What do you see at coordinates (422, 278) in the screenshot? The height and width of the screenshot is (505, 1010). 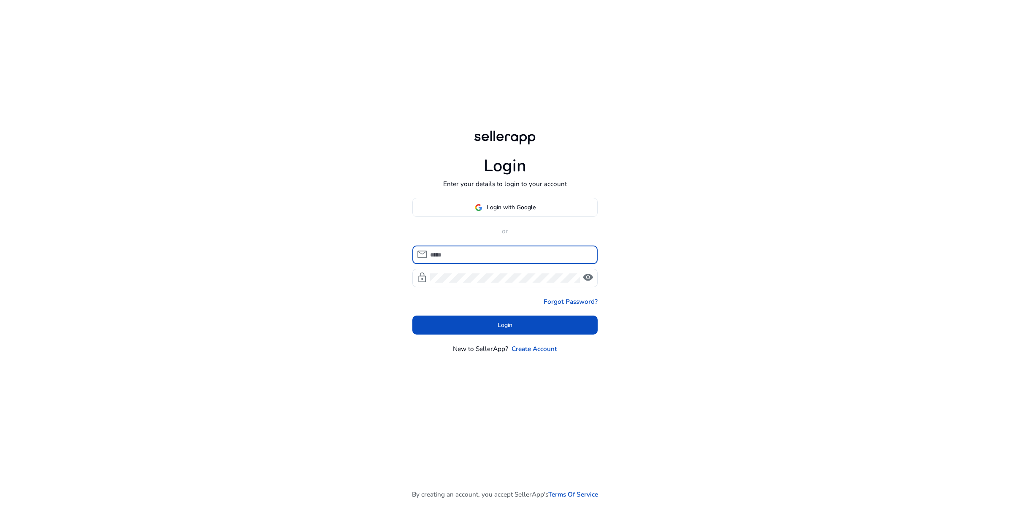 I see `span: lock` at bounding box center [422, 278].